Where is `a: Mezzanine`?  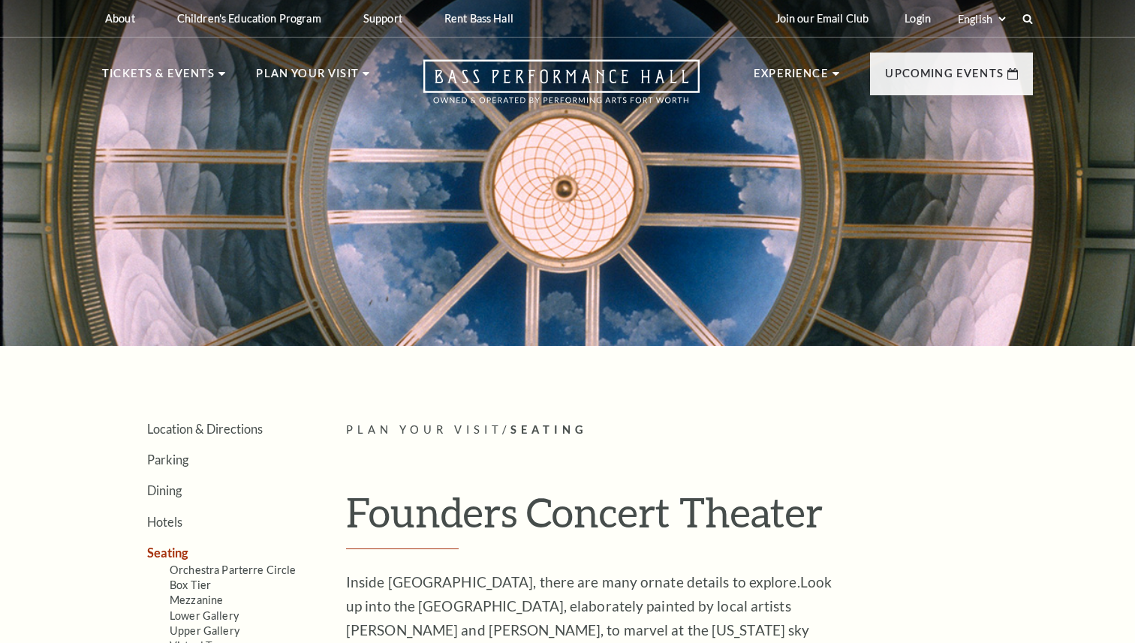 a: Mezzanine is located at coordinates (196, 600).